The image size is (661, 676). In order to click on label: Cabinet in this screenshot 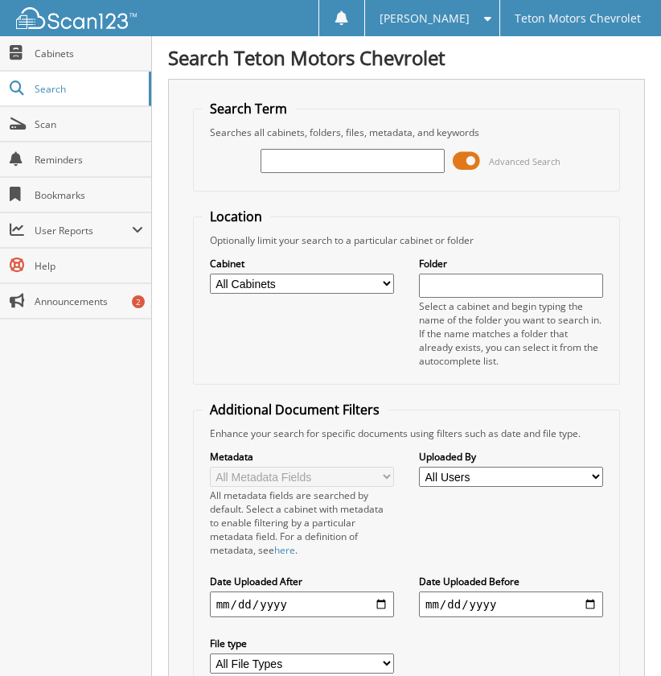, I will do `click(302, 263)`.